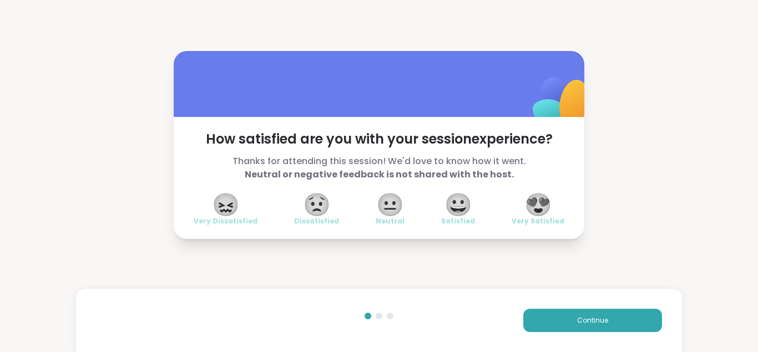  Describe the element at coordinates (390, 221) in the screenshot. I see `span: Neutral` at that location.